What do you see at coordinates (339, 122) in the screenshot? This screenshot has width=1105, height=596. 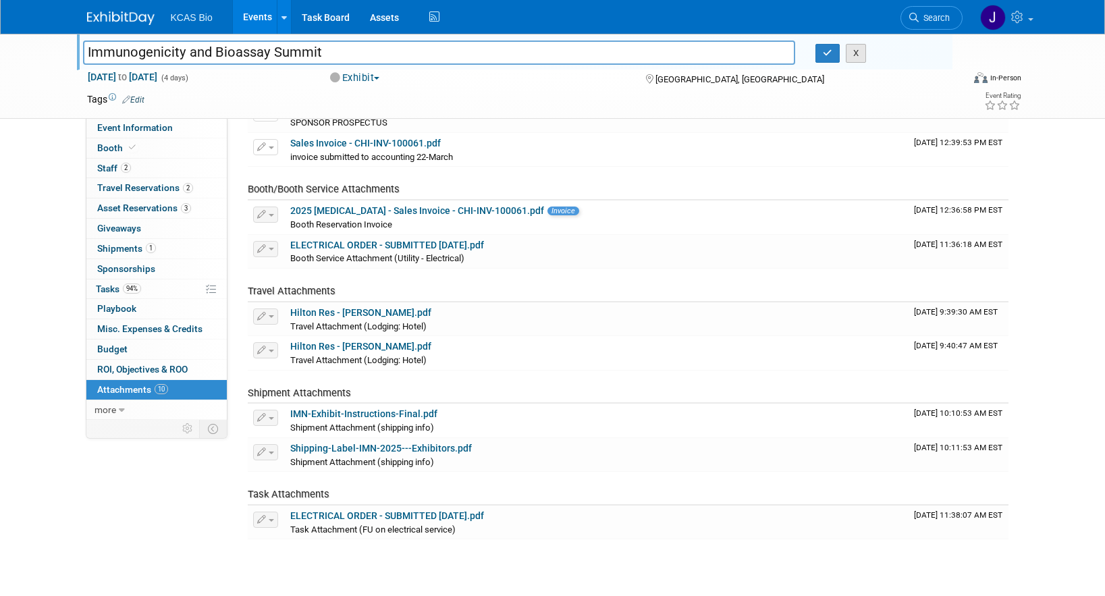 I see `span: SPONSOR PROSPECTUS` at bounding box center [339, 122].